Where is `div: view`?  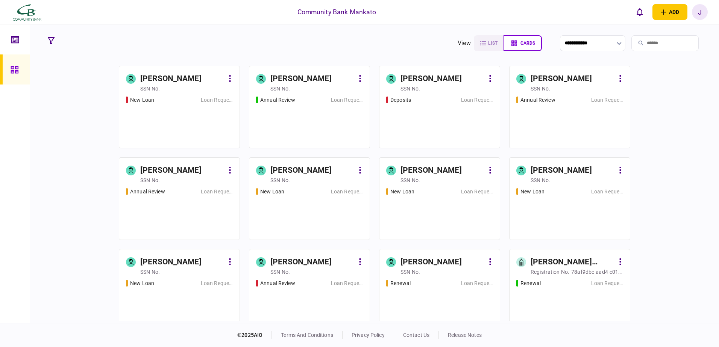
div: view is located at coordinates (464, 43).